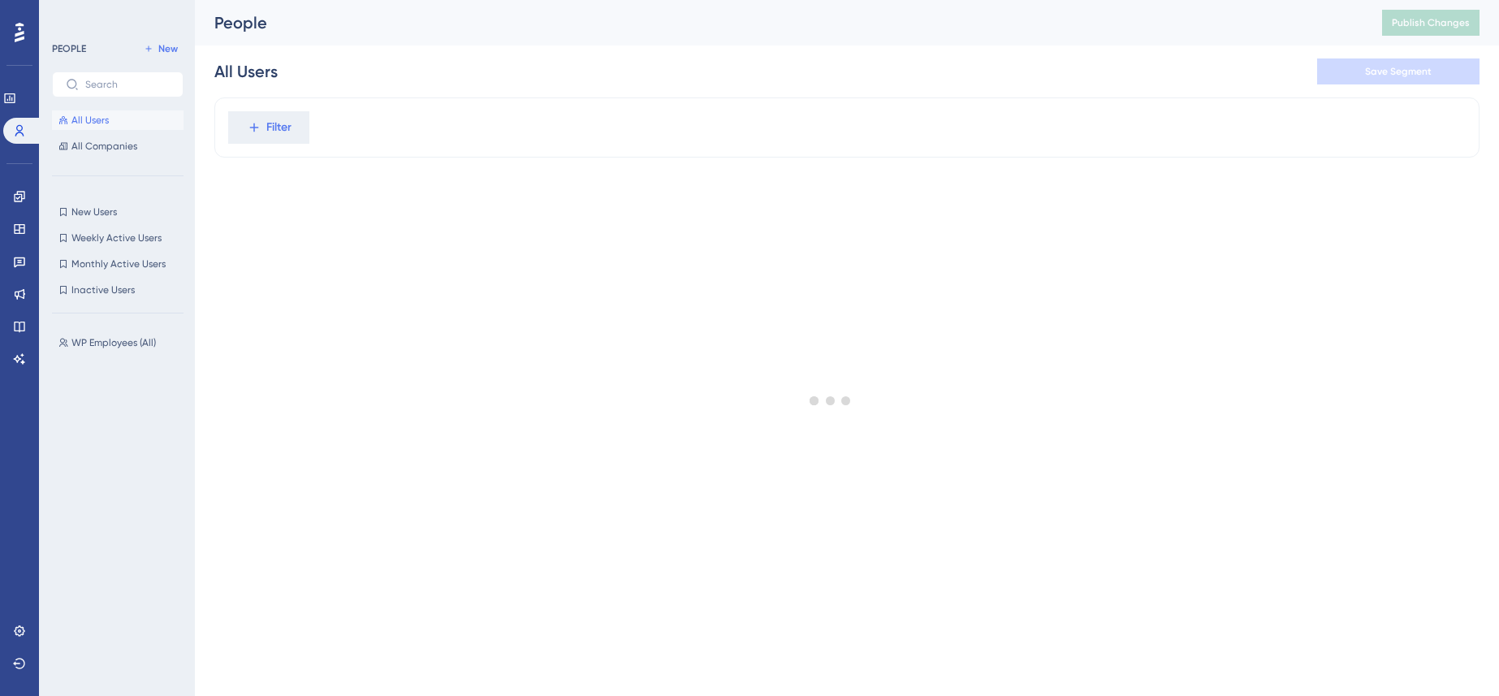  What do you see at coordinates (118, 120) in the screenshot?
I see `button: All Users` at bounding box center [118, 120].